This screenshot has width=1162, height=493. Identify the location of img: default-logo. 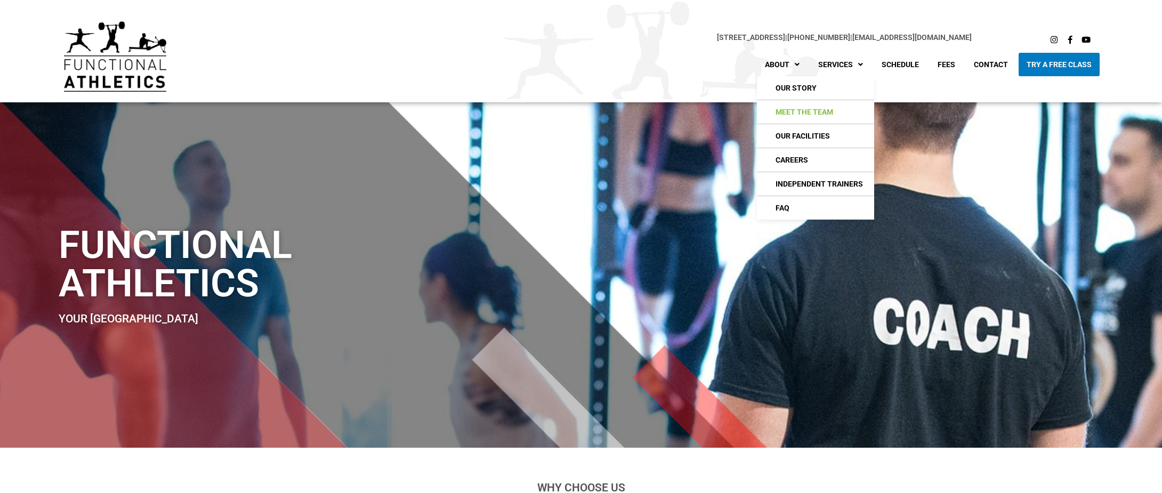
(115, 56).